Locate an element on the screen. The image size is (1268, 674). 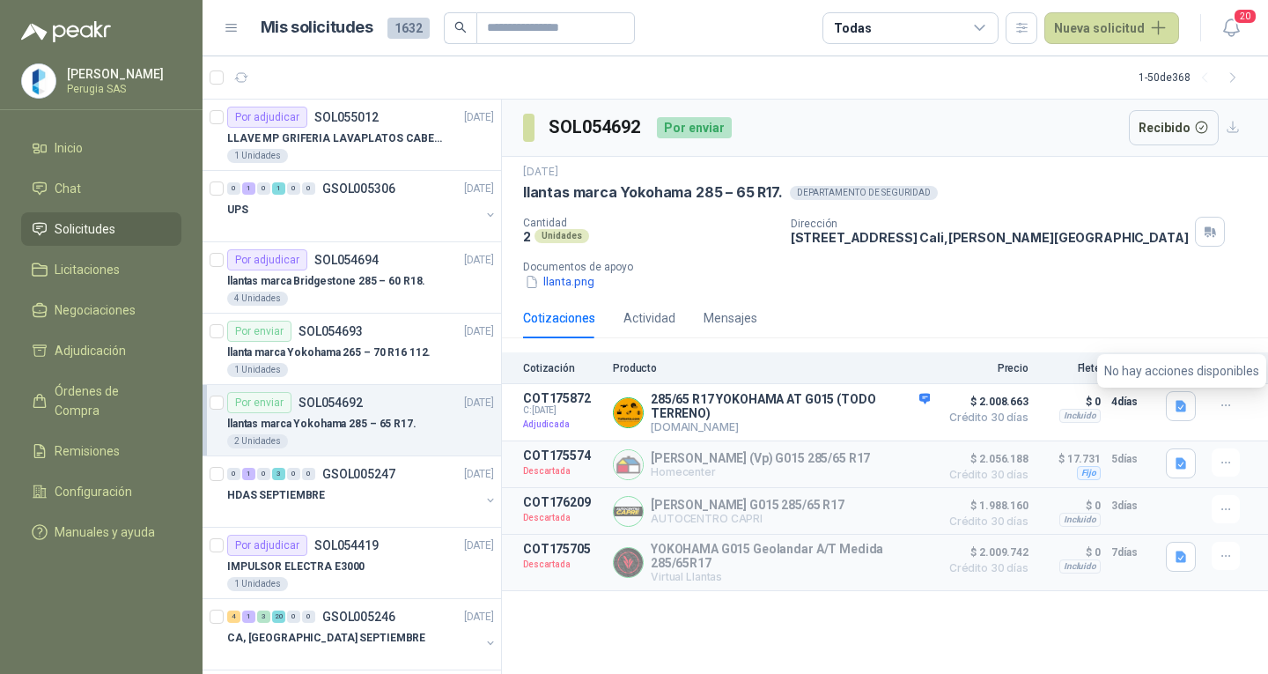
div: Mensajes is located at coordinates (730, 318).